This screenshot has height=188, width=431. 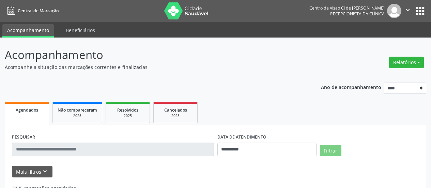 What do you see at coordinates (176, 110) in the screenshot?
I see `span: Cancelados` at bounding box center [176, 110].